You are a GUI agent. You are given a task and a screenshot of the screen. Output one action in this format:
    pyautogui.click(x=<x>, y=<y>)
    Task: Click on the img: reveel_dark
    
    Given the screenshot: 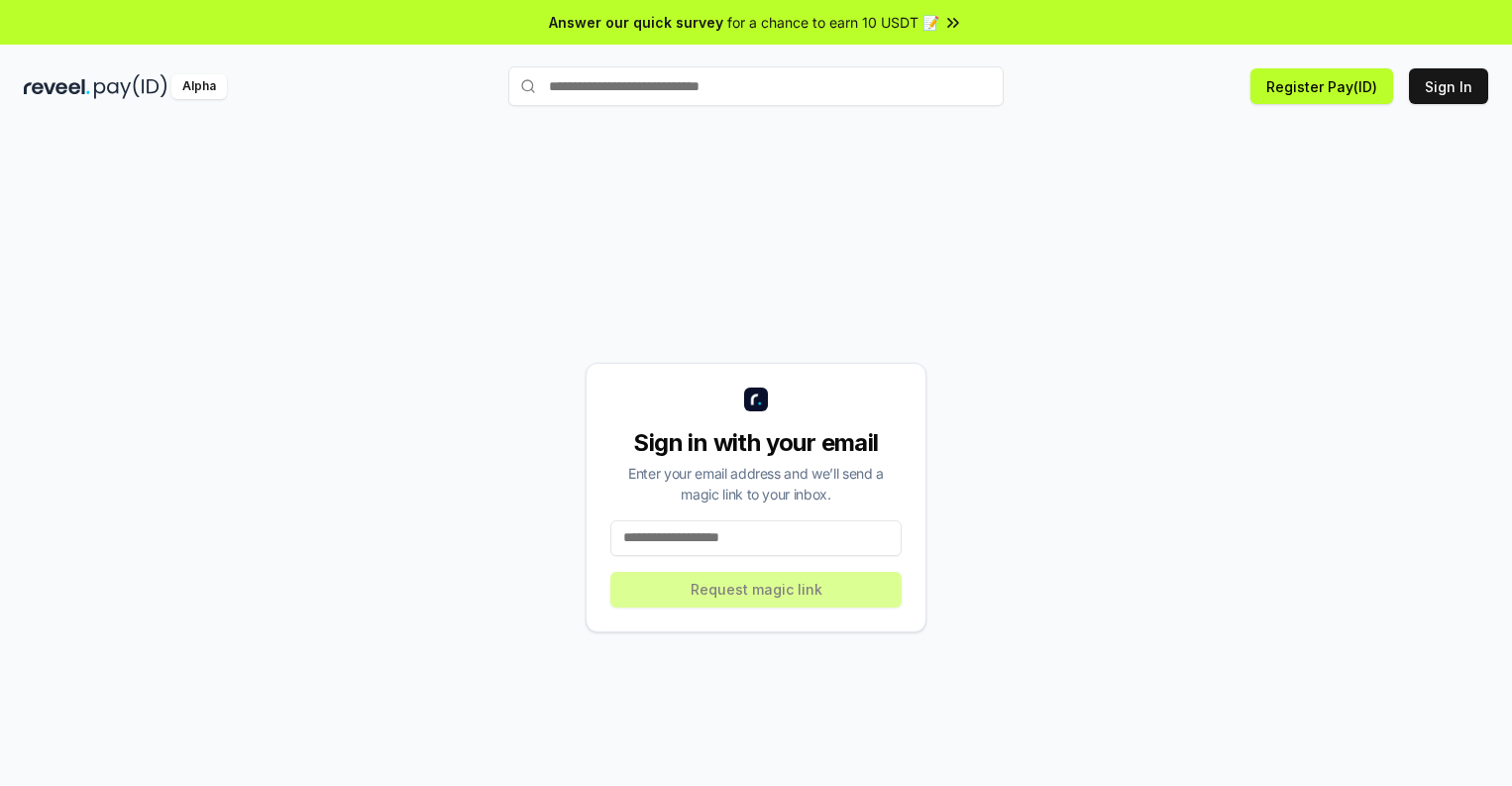 What is the action you would take?
    pyautogui.click(x=57, y=86)
    